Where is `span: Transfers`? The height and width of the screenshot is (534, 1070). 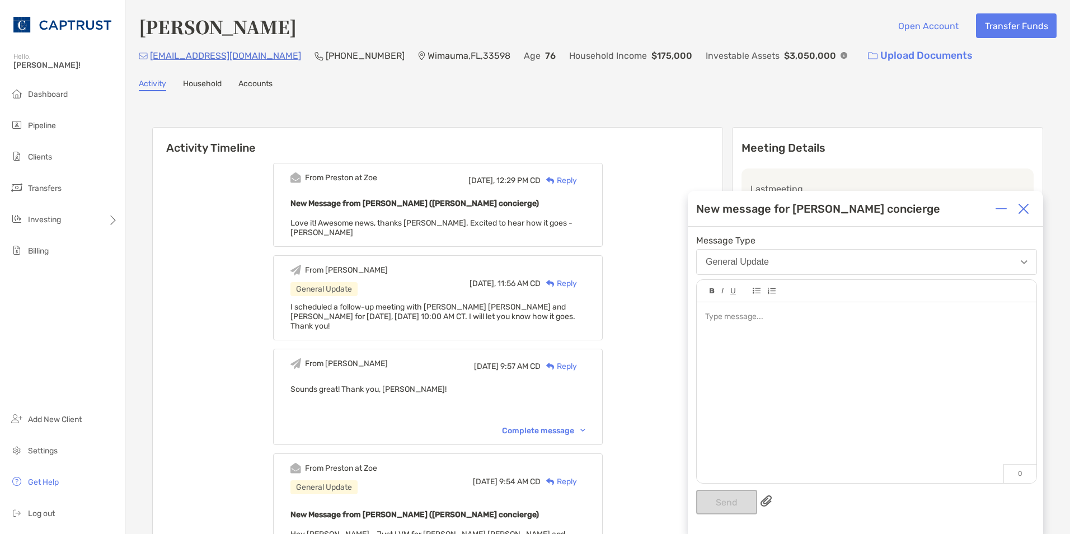
span: Transfers is located at coordinates (45, 188).